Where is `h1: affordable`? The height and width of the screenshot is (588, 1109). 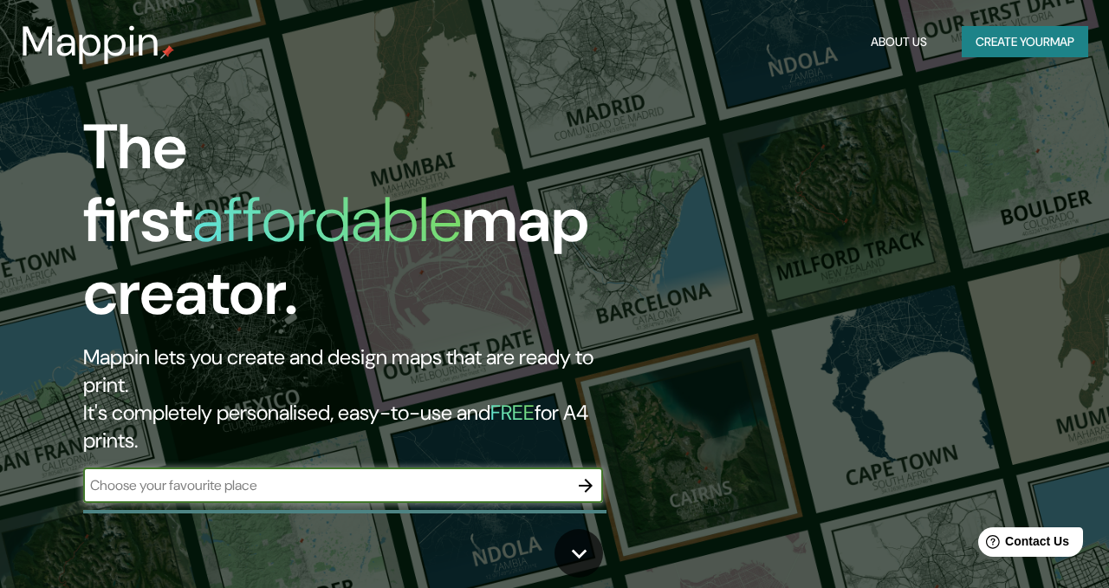
h1: affordable is located at coordinates (327, 219).